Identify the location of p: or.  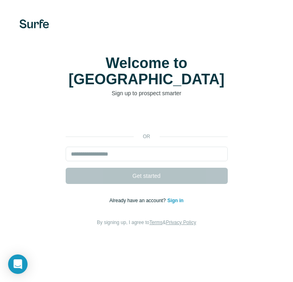
(147, 137).